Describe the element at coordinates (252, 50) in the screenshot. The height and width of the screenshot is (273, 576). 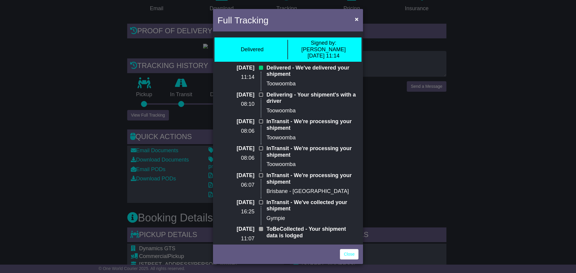
I see `div: Delivered` at that location.